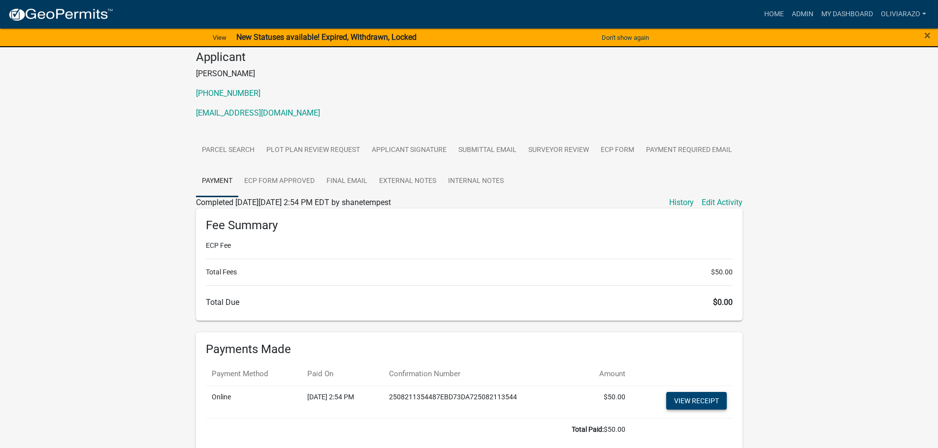 The image size is (938, 448). I want to click on a: Admin, so click(802, 14).